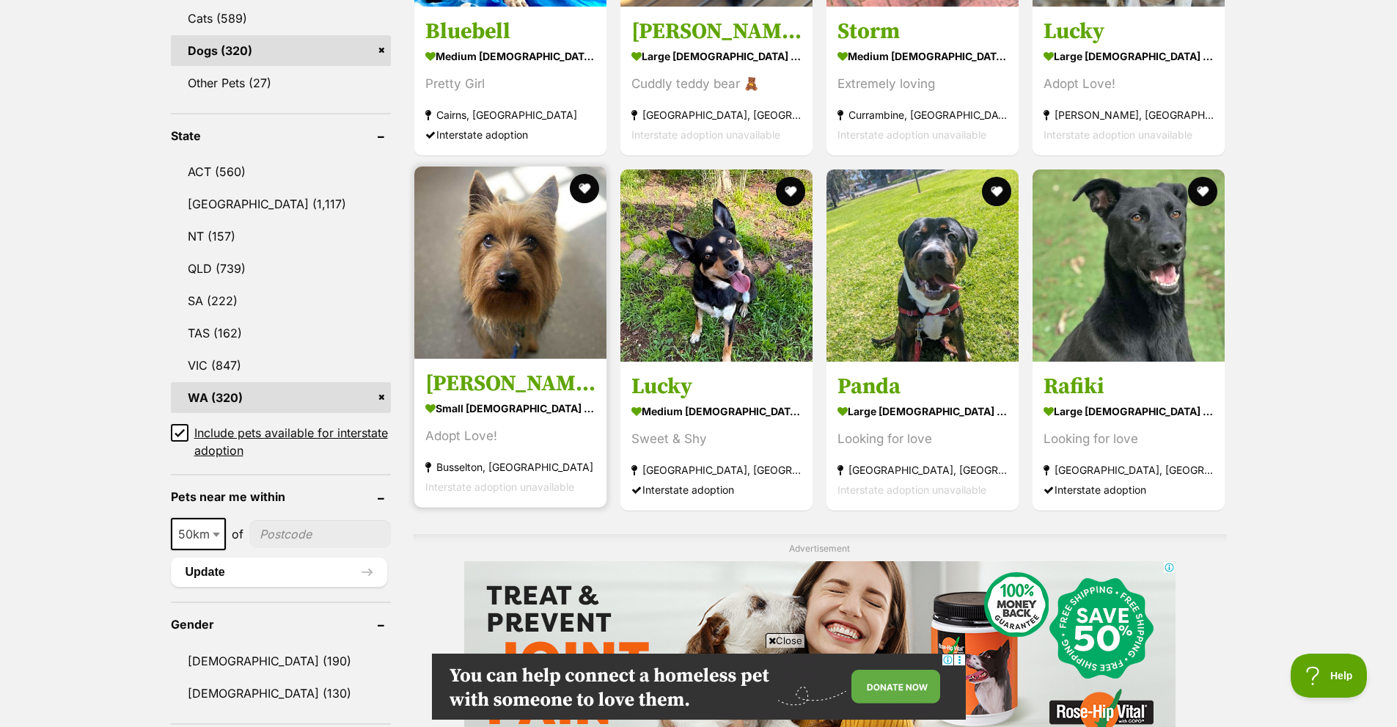  Describe the element at coordinates (717, 84) in the screenshot. I see `div: Cuddly teddy bear 🧸` at that location.